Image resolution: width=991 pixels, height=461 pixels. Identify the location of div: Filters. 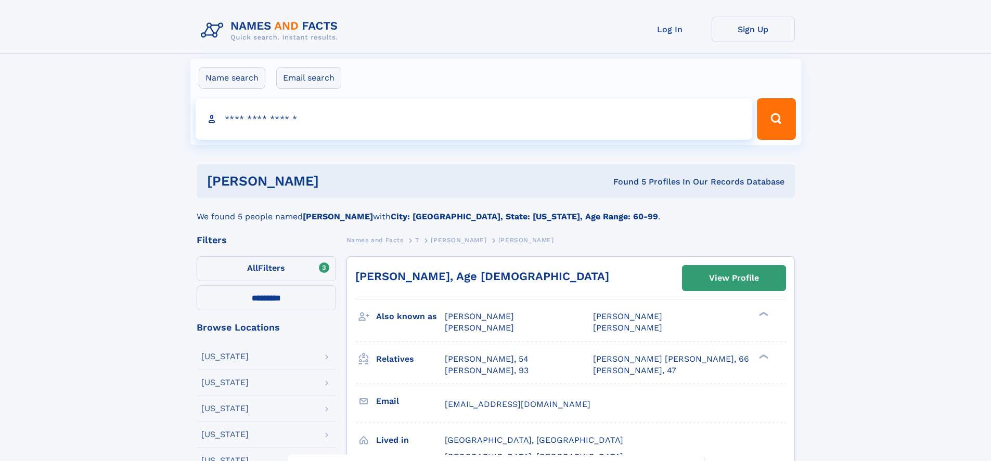
(266, 240).